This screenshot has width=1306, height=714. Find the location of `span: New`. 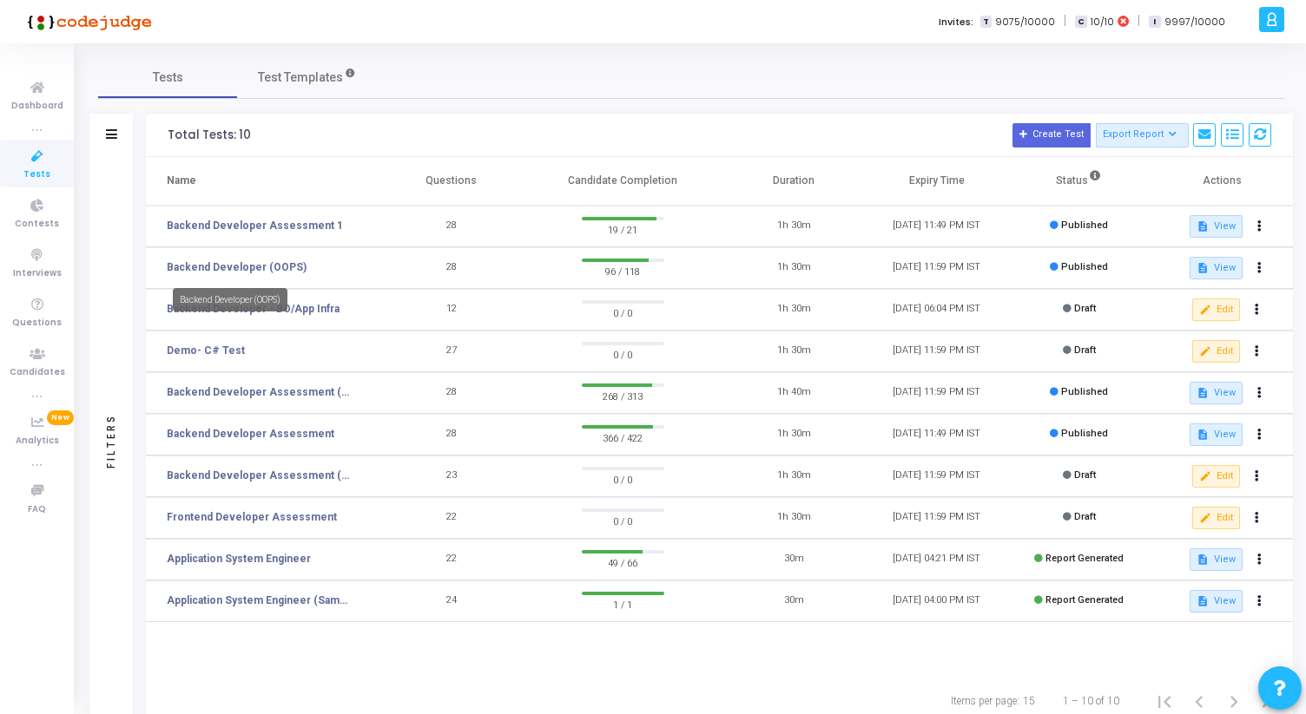

span: New is located at coordinates (60, 418).